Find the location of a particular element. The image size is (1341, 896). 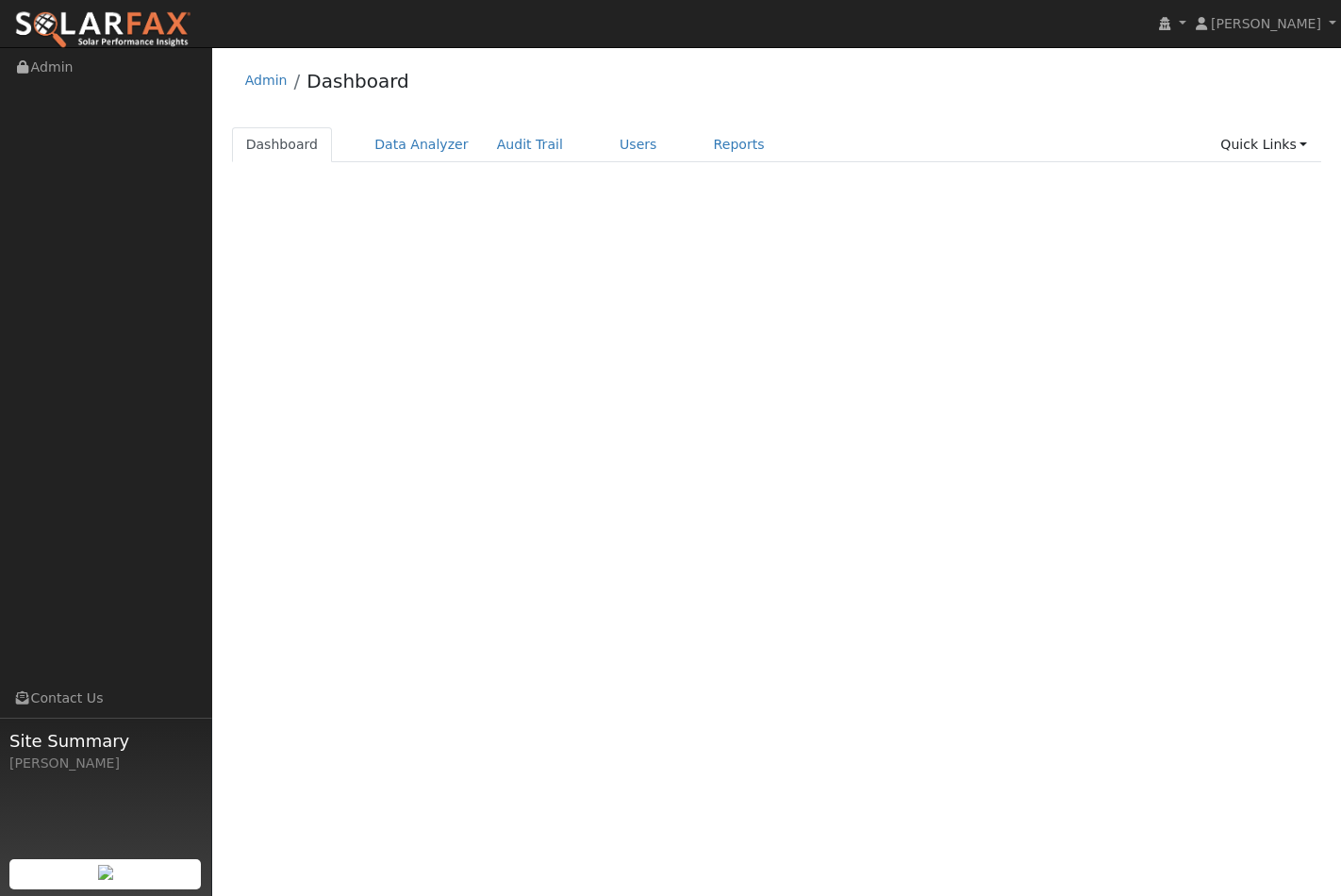

span: Site Summary is located at coordinates (106, 740).